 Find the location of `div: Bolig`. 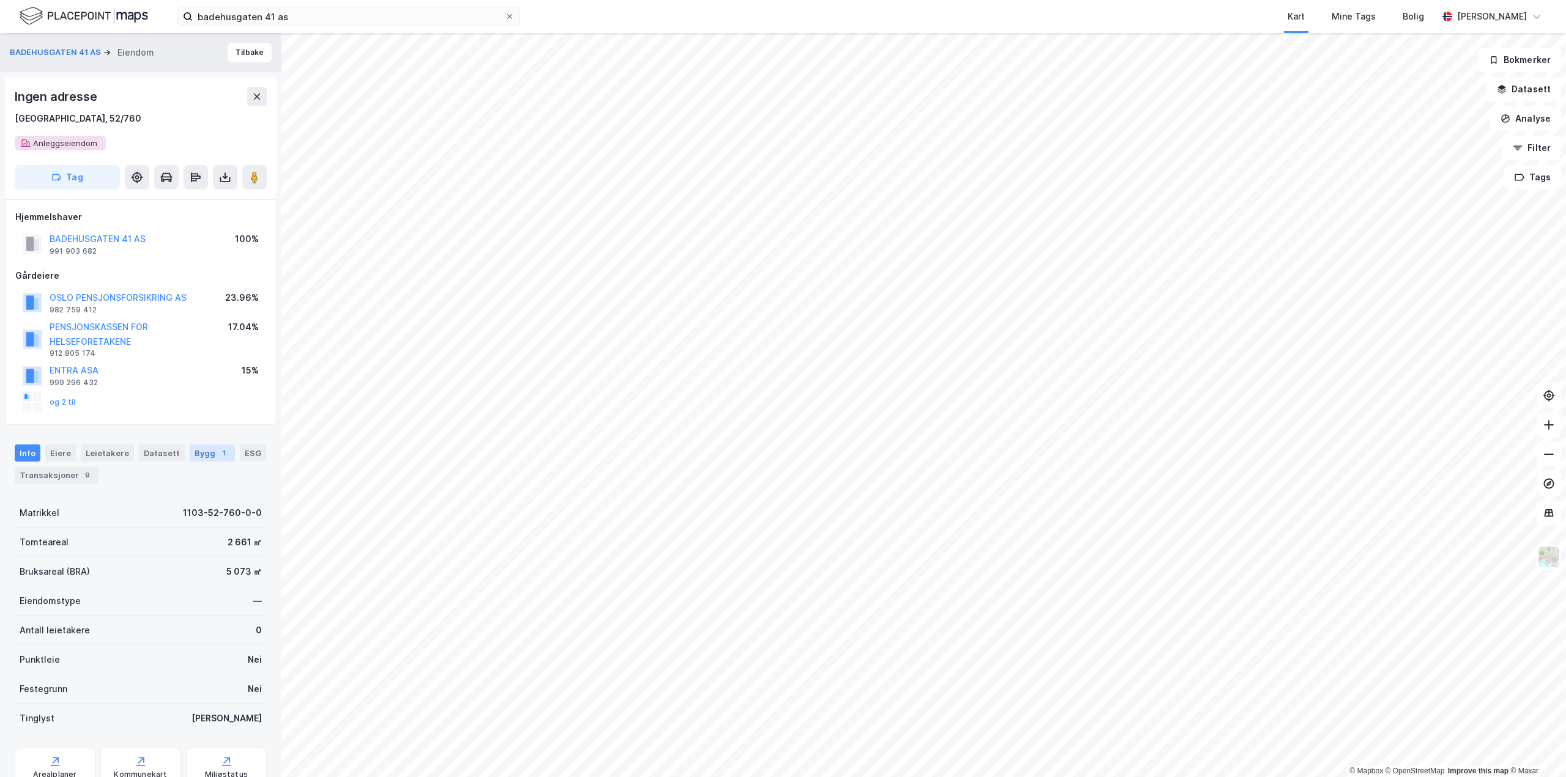

div: Bolig is located at coordinates (1413, 17).